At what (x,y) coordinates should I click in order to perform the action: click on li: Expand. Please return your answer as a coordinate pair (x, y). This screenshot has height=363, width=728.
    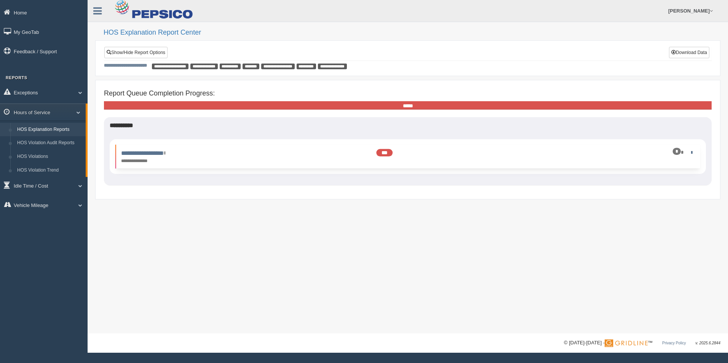
    Looking at the image, I should click on (408, 157).